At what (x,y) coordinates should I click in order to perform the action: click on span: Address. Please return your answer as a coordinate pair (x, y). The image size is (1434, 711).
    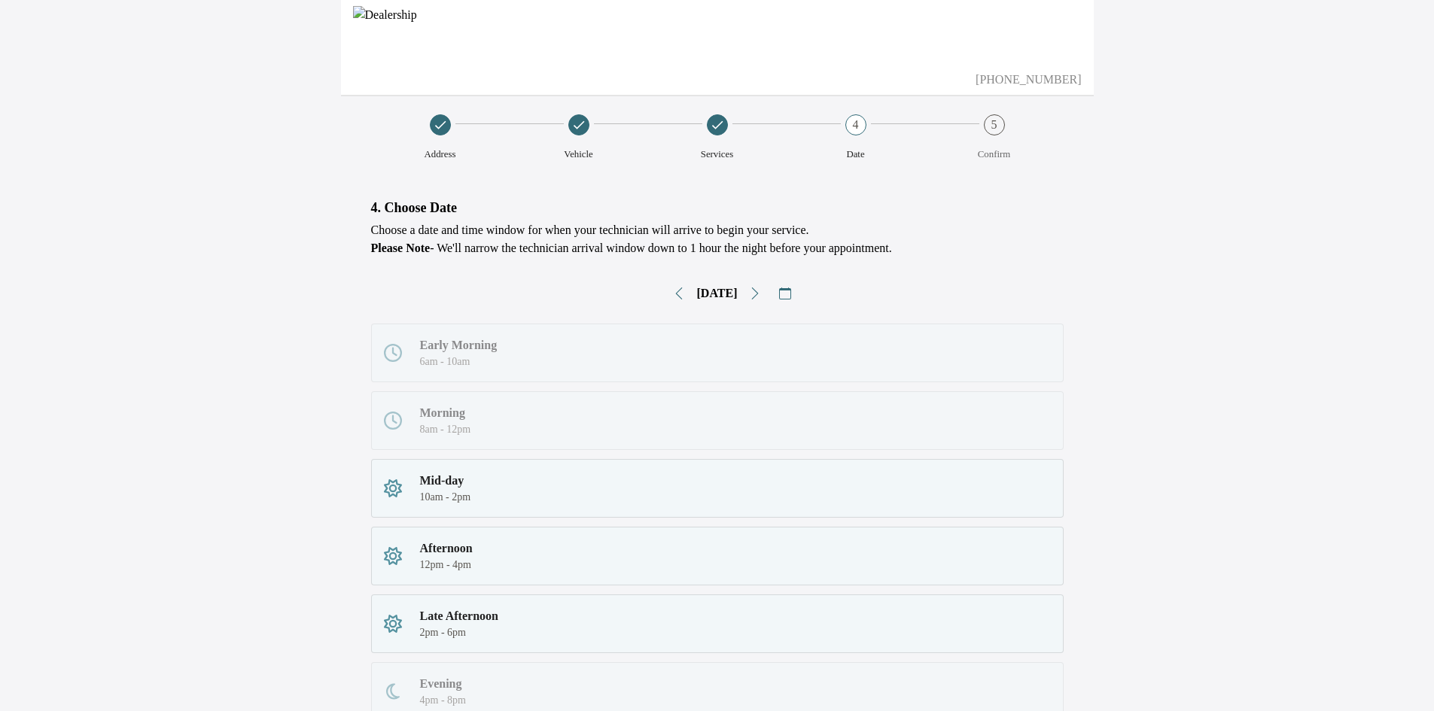
    Looking at the image, I should click on (440, 154).